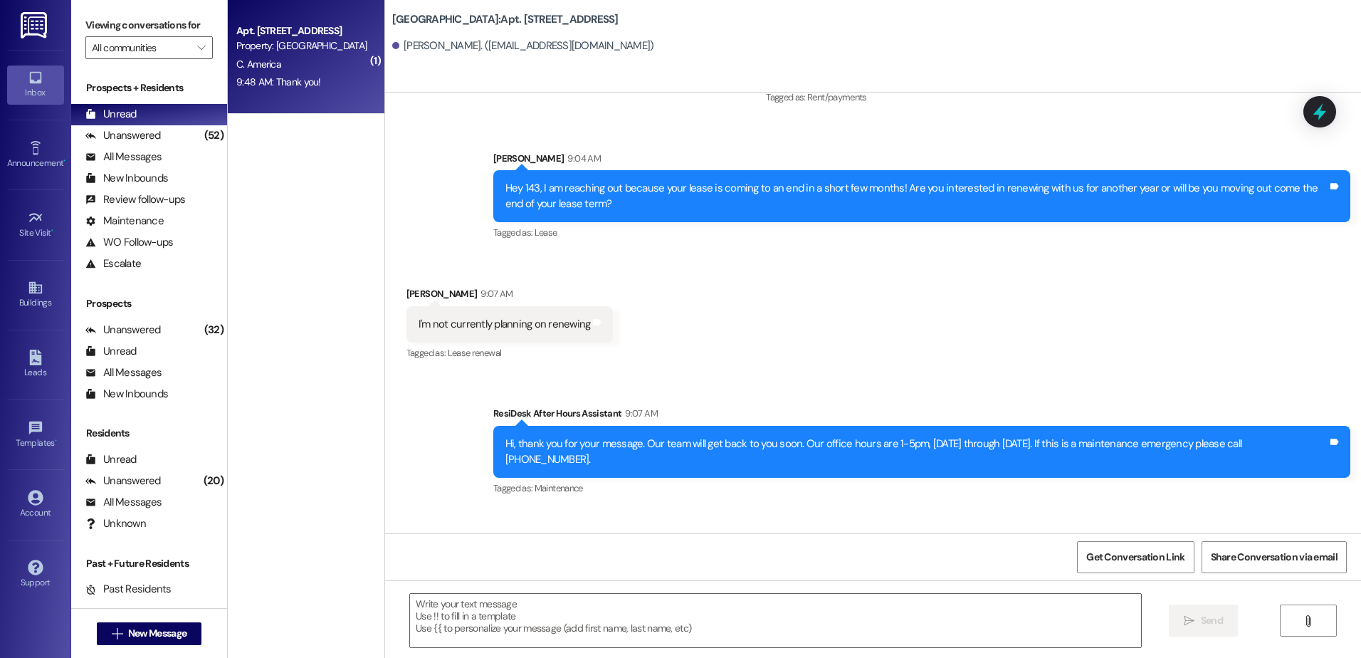  I want to click on div: Prospects, so click(149, 303).